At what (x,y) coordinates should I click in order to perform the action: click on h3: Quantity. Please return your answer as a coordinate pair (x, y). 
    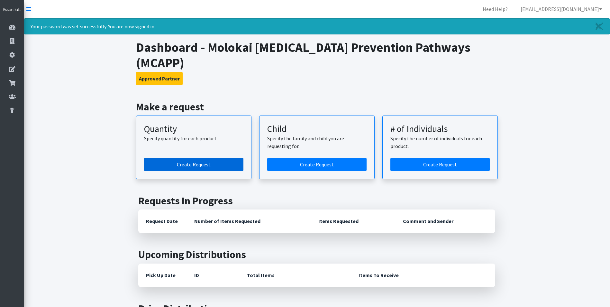
    Looking at the image, I should click on (194, 129).